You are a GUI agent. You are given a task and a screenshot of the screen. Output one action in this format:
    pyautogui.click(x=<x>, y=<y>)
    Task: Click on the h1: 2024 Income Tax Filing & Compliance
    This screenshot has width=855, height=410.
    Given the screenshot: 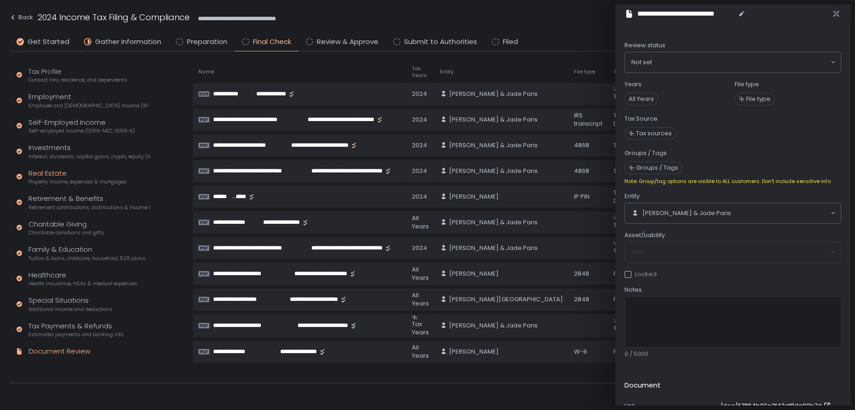 What is the action you would take?
    pyautogui.click(x=113, y=17)
    